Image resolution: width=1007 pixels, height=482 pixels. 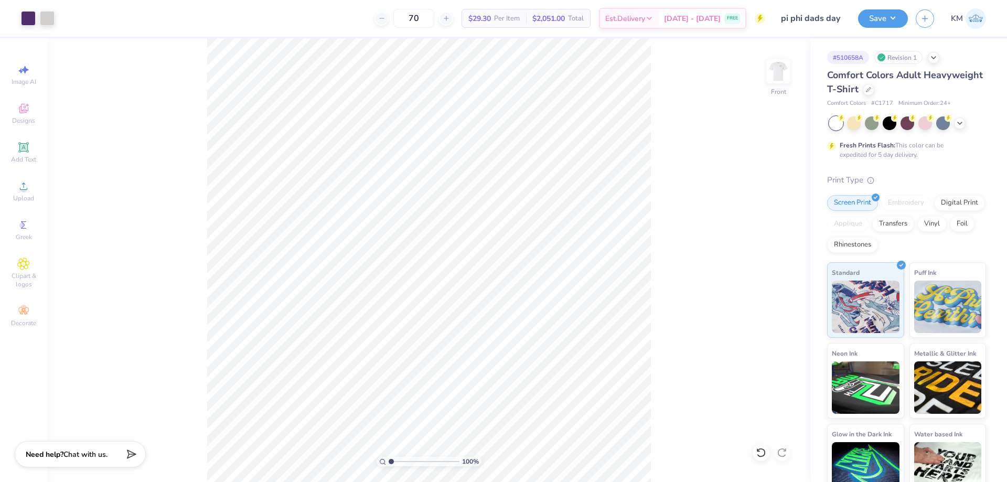 I want to click on div: Foil, so click(x=962, y=224).